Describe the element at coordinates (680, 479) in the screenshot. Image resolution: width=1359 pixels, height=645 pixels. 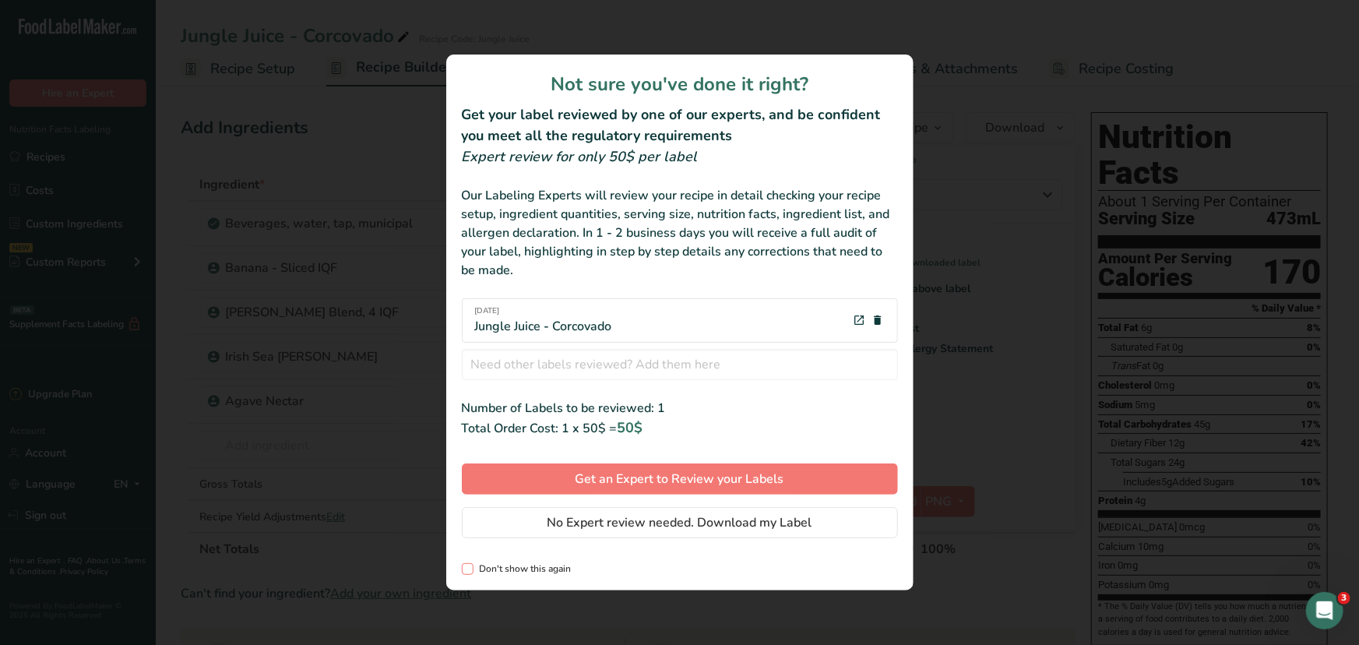
I see `button: Get an Expert to Review your Labels` at that location.